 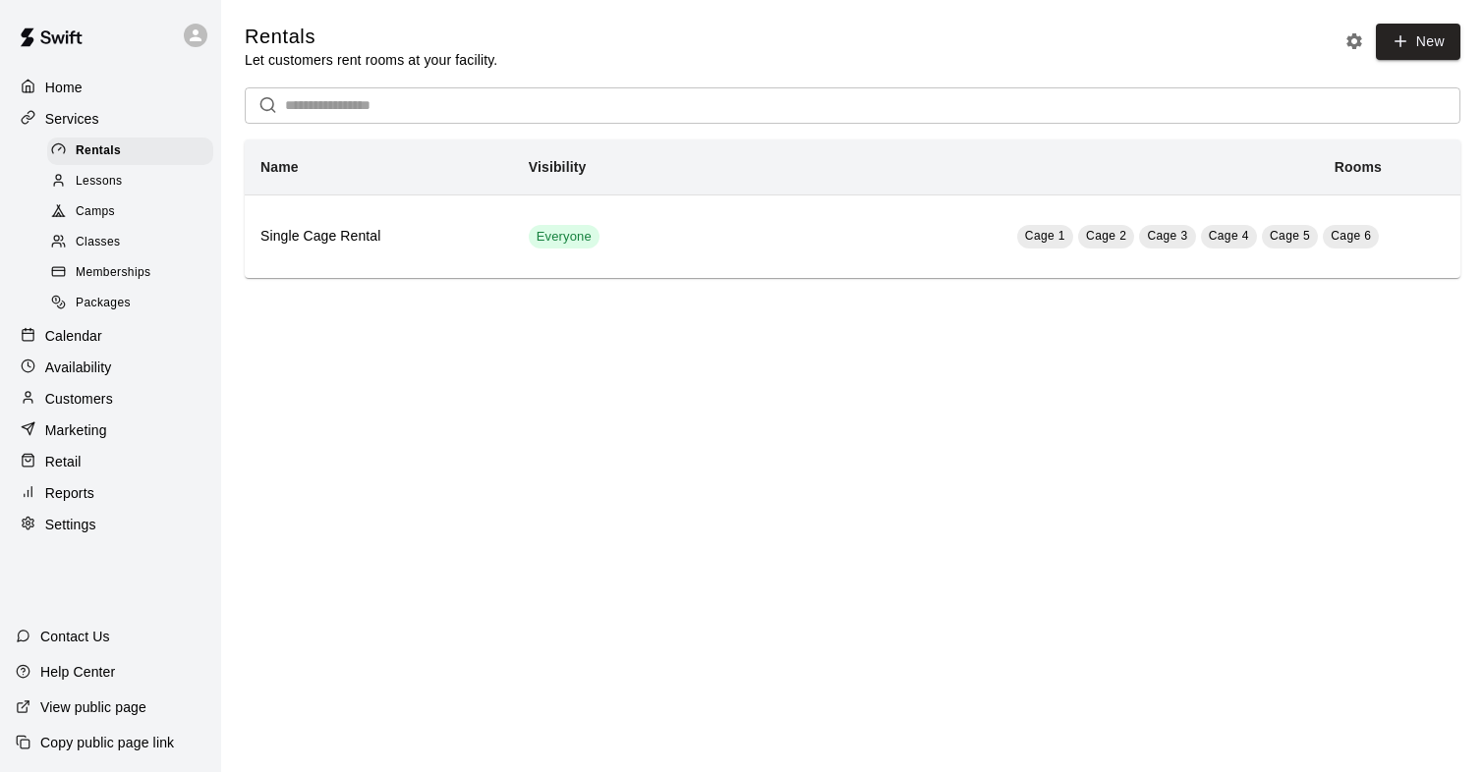 What do you see at coordinates (378, 237) in the screenshot?
I see `h6: Single Cage Rental` at bounding box center [378, 237].